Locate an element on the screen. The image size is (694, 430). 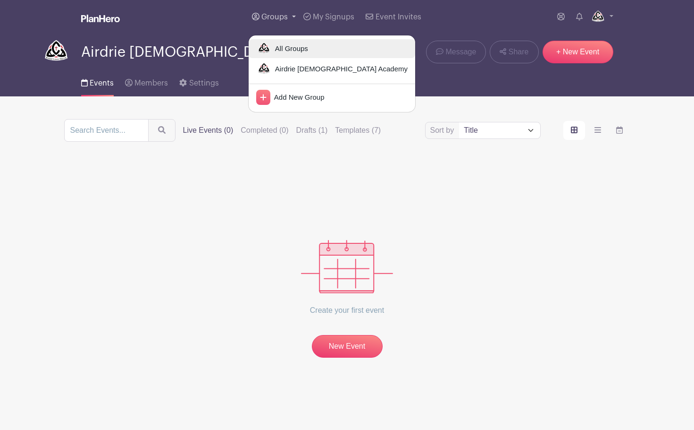
label: Templates (7) is located at coordinates (358, 130).